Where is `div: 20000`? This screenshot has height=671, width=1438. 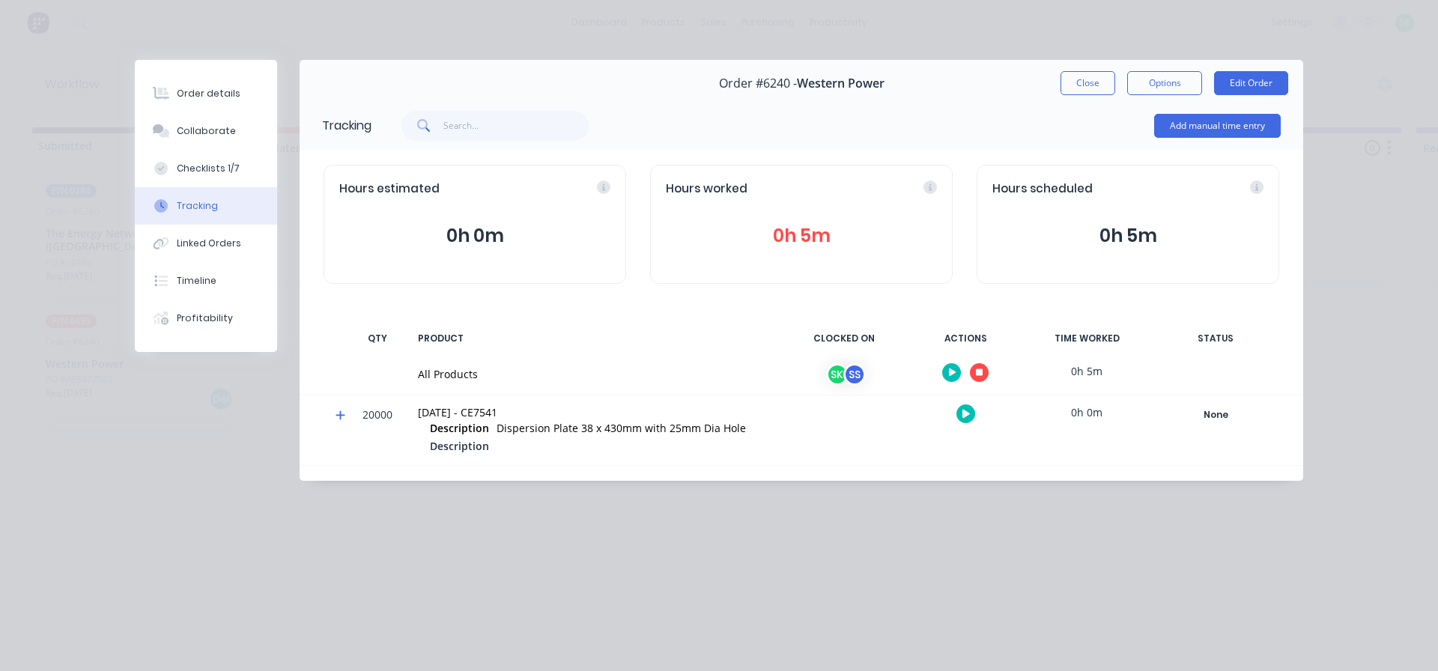 div: 20000 is located at coordinates (378, 432).